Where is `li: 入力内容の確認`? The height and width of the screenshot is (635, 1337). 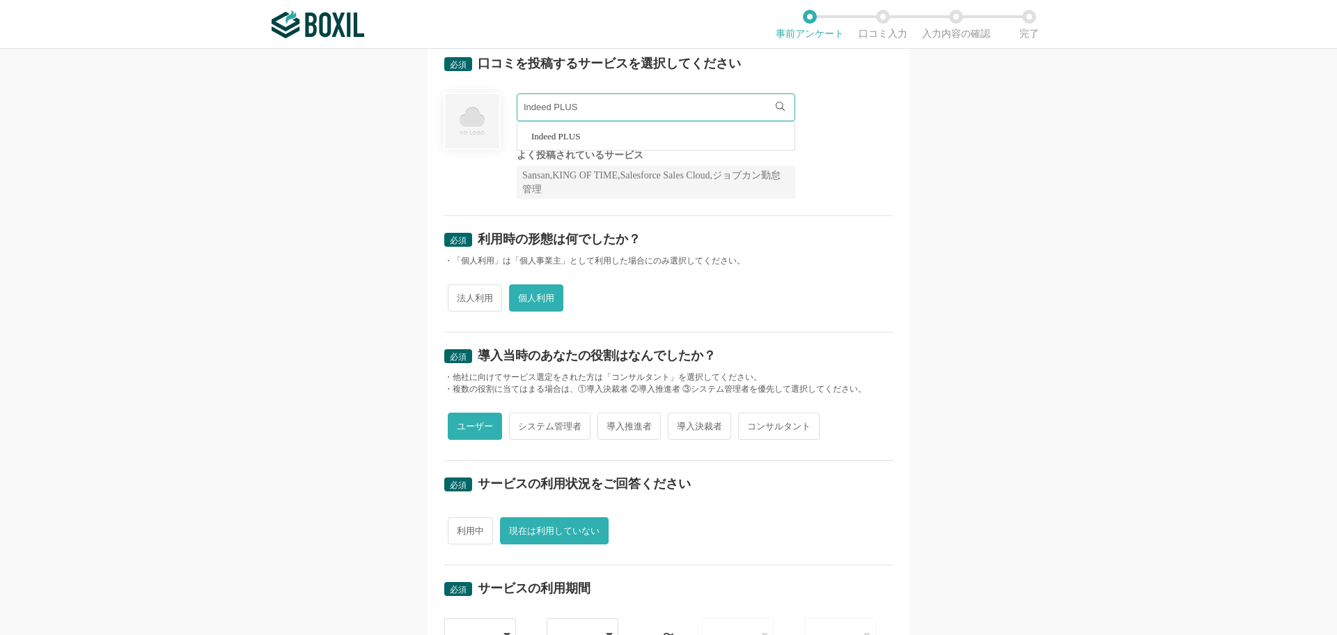
li: 入力内容の確認 is located at coordinates (956, 24).